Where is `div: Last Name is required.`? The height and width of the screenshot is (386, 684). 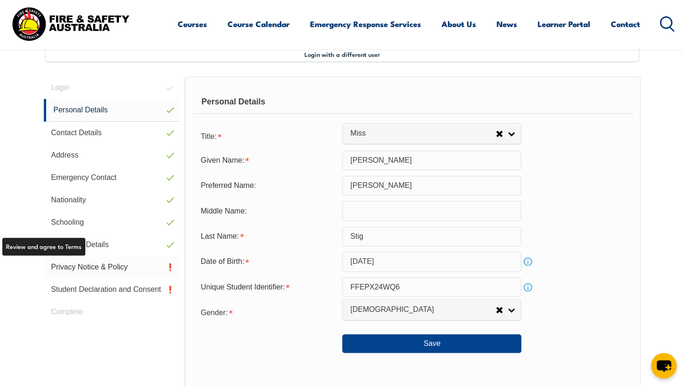
div: Last Name is required. is located at coordinates (268, 236).